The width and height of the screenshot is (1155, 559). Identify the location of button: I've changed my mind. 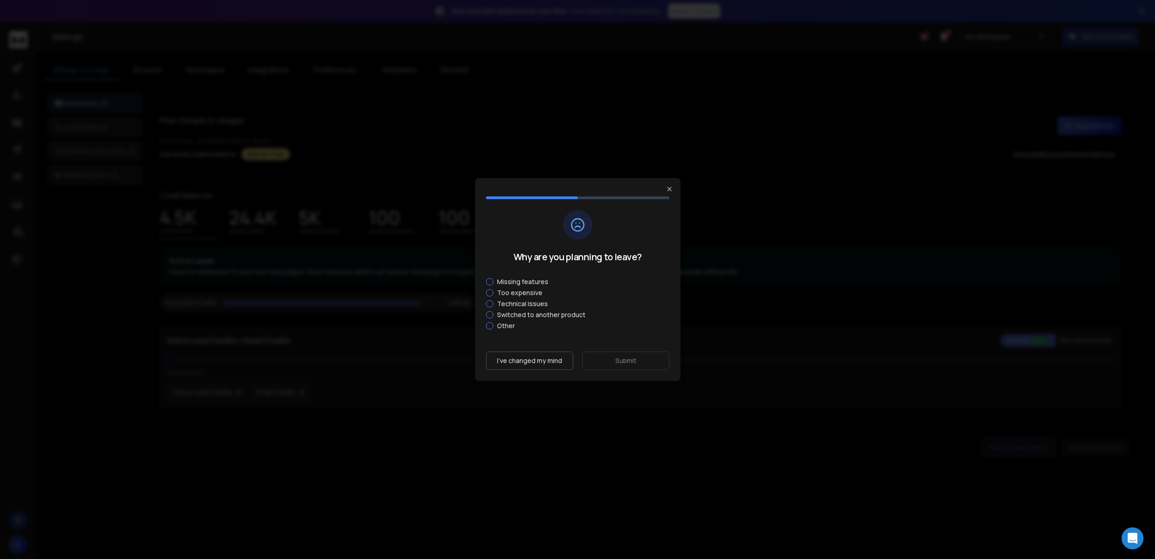
(530, 360).